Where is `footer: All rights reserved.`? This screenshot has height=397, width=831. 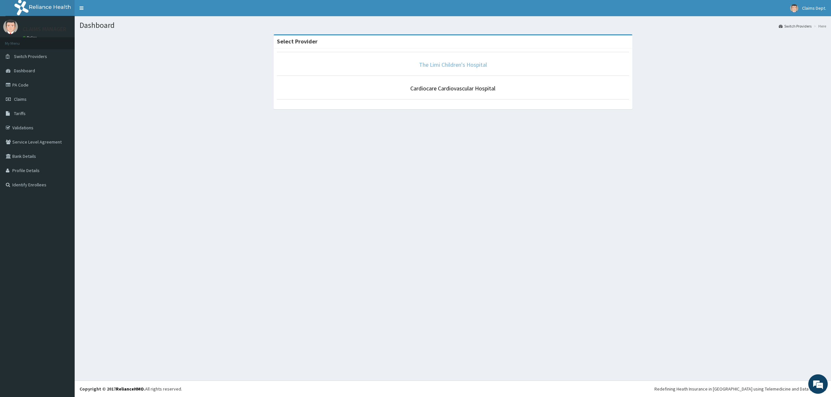
footer: All rights reserved. is located at coordinates (453, 389).